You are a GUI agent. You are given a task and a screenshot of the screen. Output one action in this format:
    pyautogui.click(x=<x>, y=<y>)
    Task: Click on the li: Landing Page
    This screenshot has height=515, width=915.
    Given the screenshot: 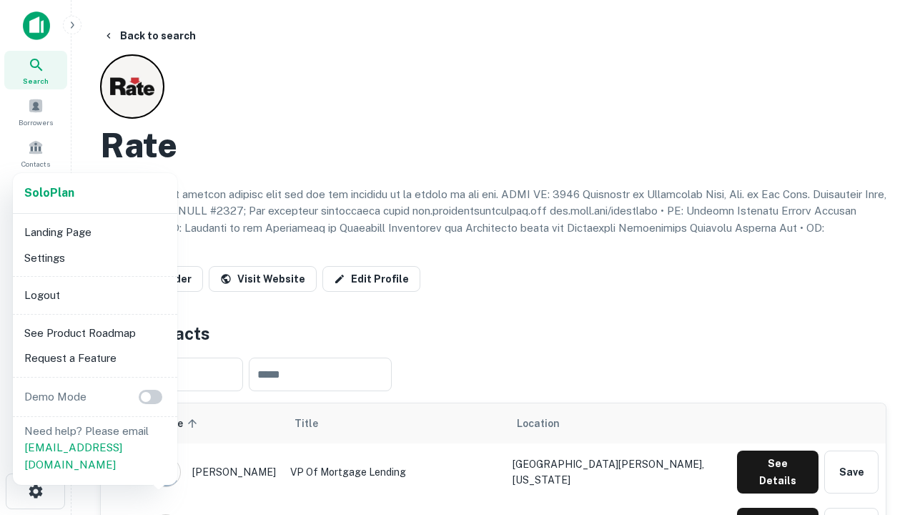 What is the action you would take?
    pyautogui.click(x=95, y=232)
    